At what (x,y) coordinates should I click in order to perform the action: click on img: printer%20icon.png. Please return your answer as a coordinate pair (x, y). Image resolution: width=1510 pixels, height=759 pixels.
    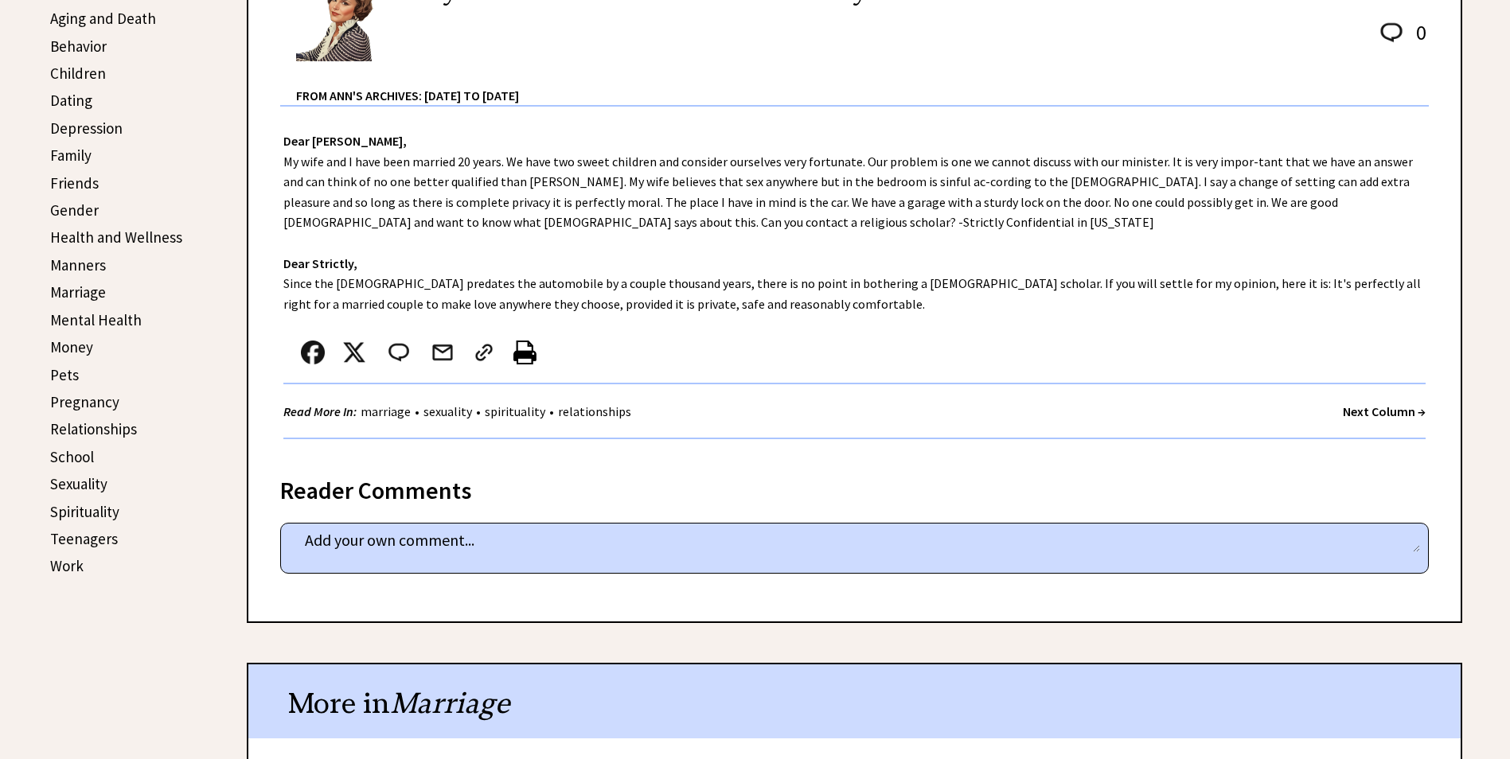
    Looking at the image, I should click on (525, 353).